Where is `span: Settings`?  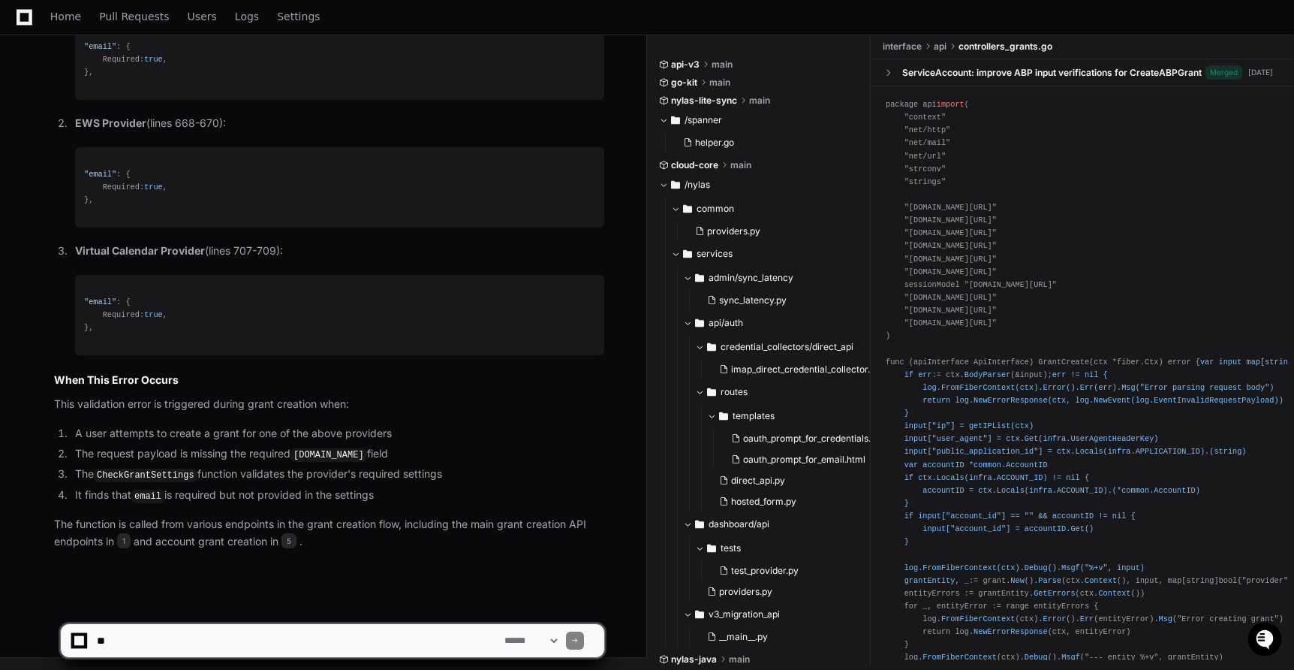 span: Settings is located at coordinates (298, 17).